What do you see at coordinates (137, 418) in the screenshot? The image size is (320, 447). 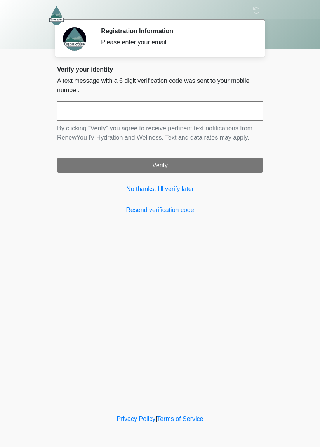 I see `a: Privacy Policy` at bounding box center [137, 418].